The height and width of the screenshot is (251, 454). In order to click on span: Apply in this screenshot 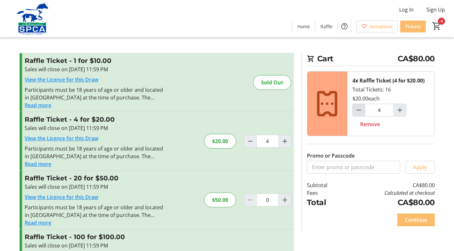, I will do `click(420, 167)`.